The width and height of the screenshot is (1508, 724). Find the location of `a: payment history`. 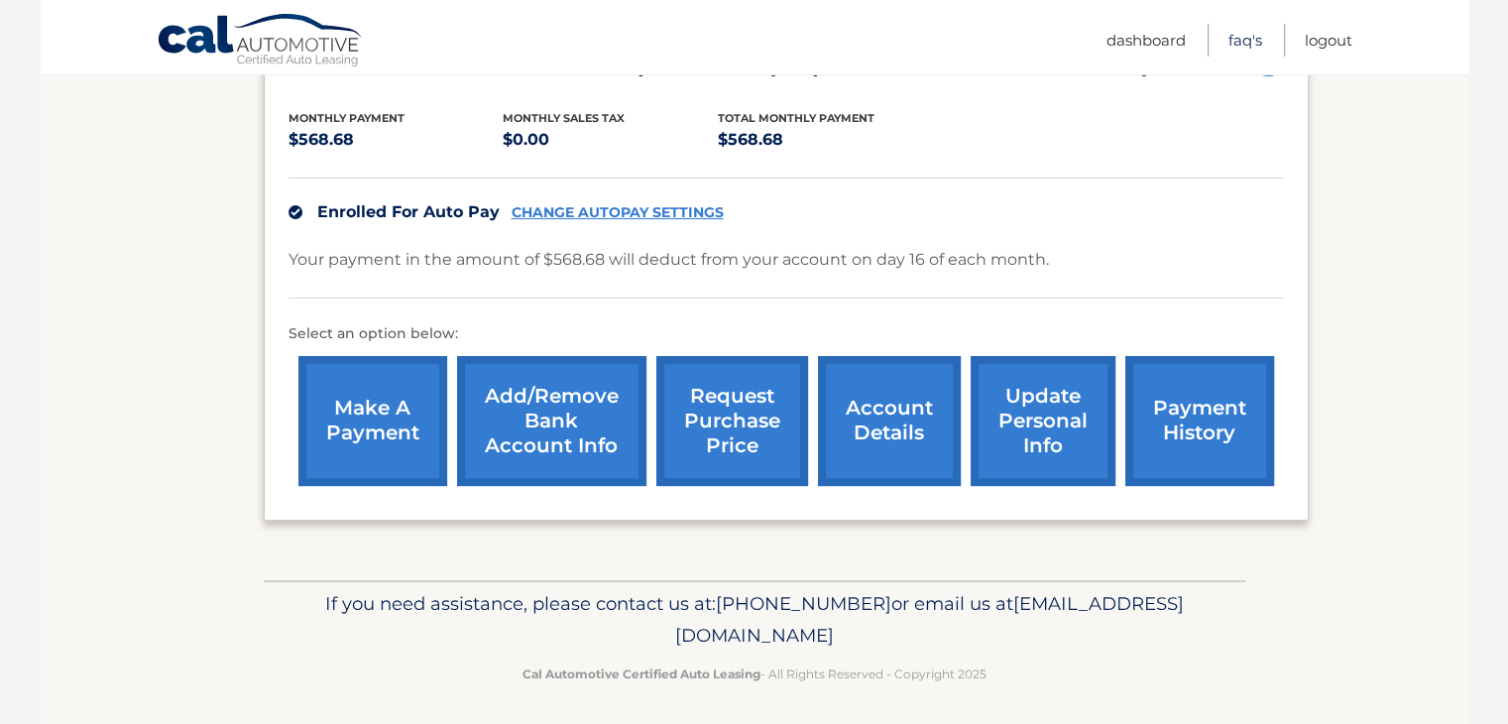

a: payment history is located at coordinates (1200, 420).